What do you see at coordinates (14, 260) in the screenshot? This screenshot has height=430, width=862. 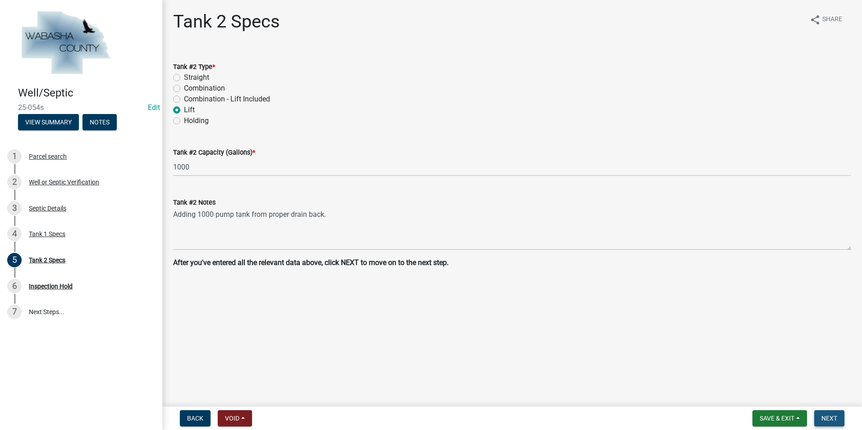 I see `div: 5` at bounding box center [14, 260].